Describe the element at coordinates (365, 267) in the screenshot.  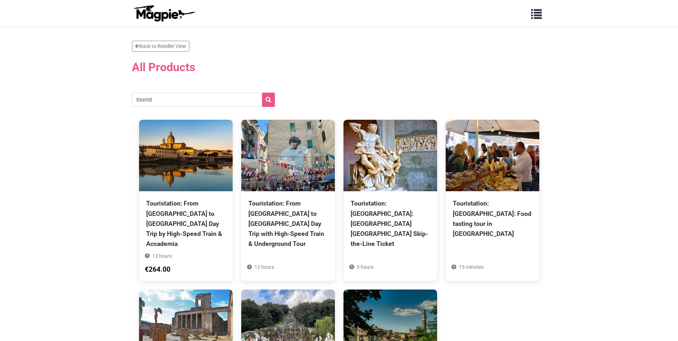
I see `span: 5 hours` at that location.